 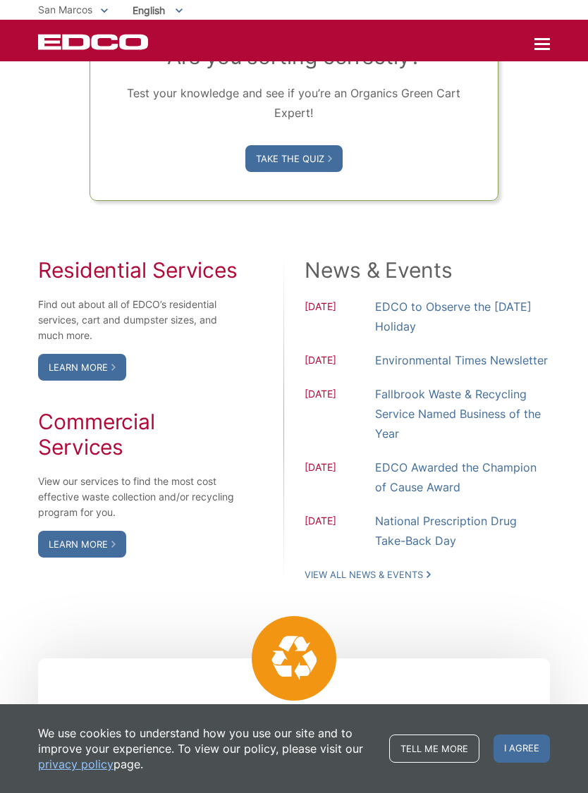 What do you see at coordinates (462, 414) in the screenshot?
I see `a: Fallbrook Waste & Recycling Service Named Business of the Year` at bounding box center [462, 414].